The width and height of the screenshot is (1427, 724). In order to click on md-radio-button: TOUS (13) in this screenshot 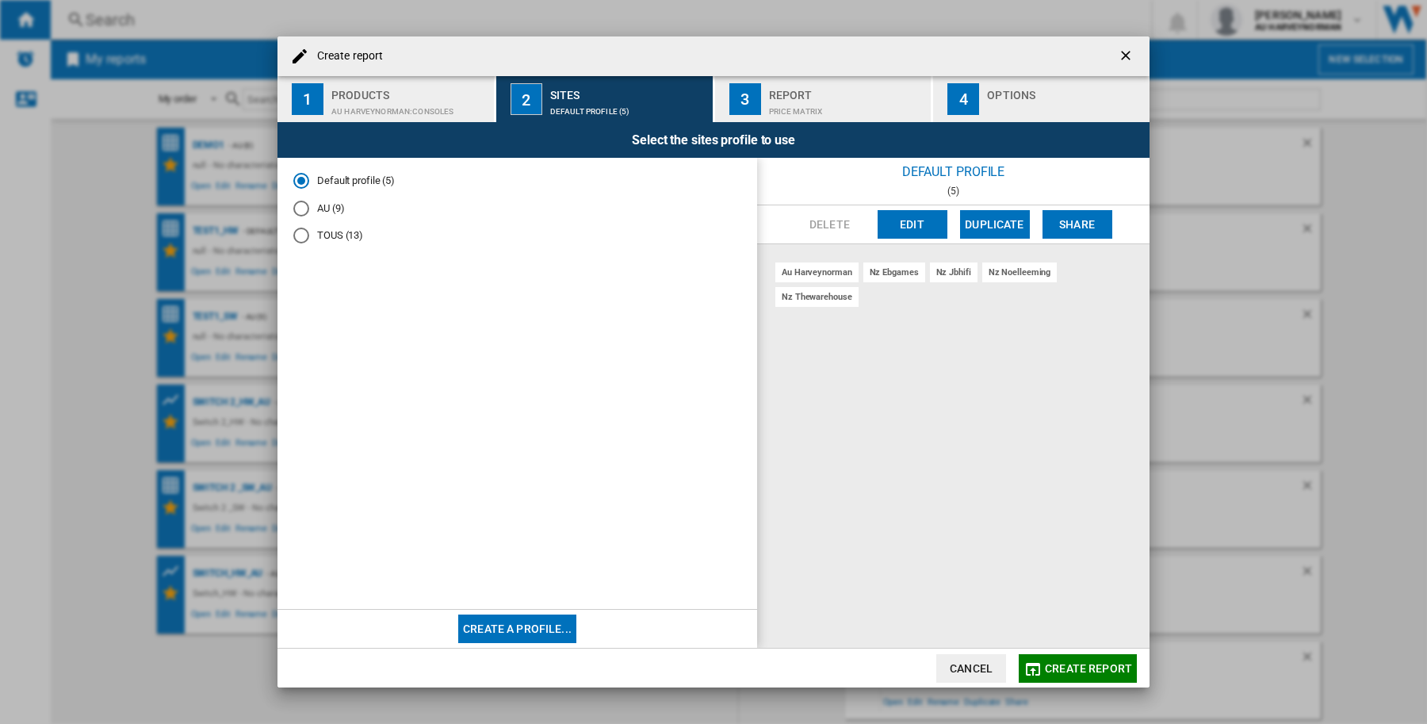, I will do `click(517, 235)`.